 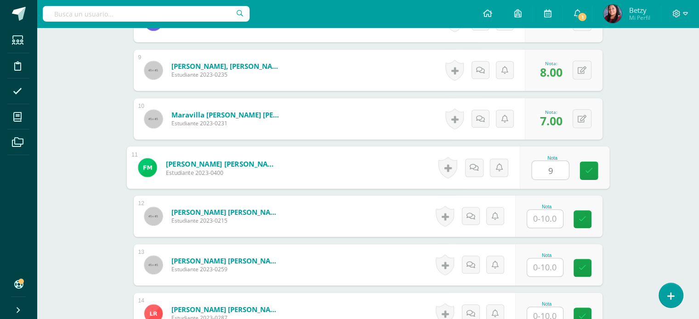 What do you see at coordinates (639, 17) in the screenshot?
I see `span: Mi Perfil` at bounding box center [639, 17].